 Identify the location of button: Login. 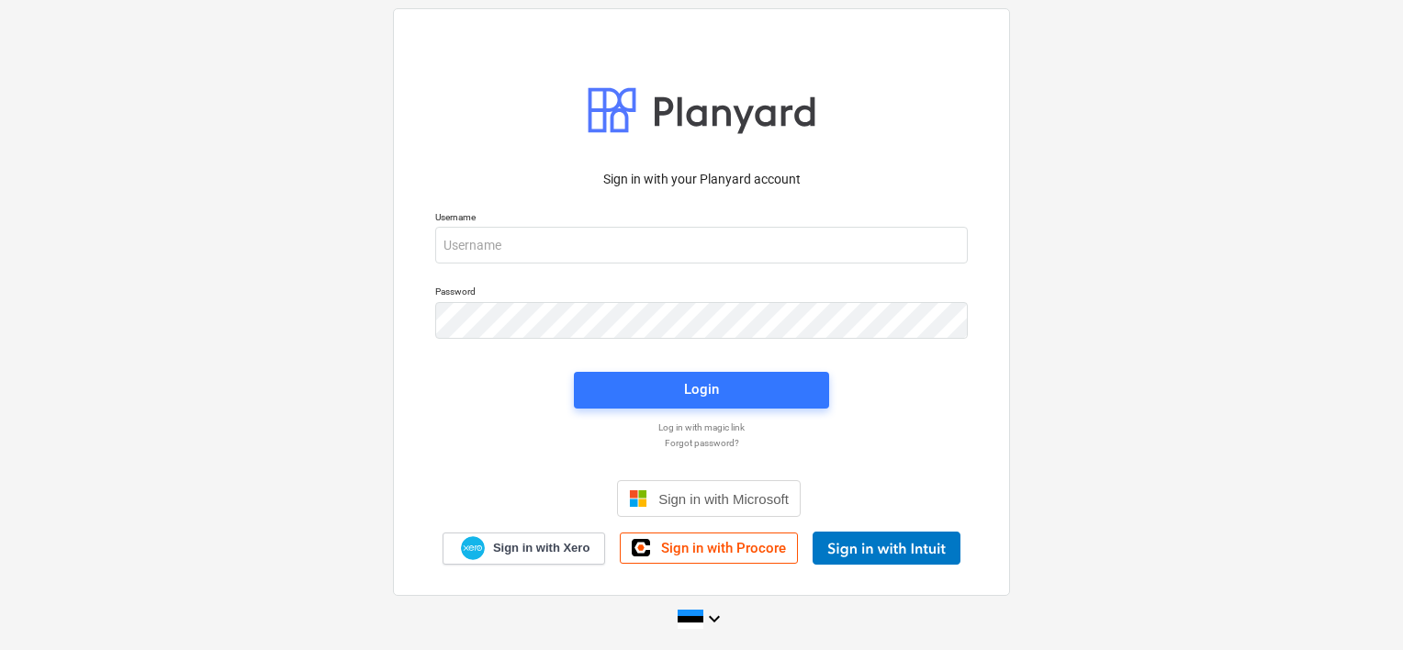
(701, 390).